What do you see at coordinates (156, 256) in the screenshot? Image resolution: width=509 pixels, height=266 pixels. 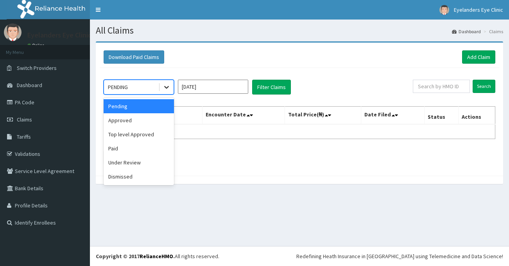 I see `a: RelianceHMO` at bounding box center [156, 256].